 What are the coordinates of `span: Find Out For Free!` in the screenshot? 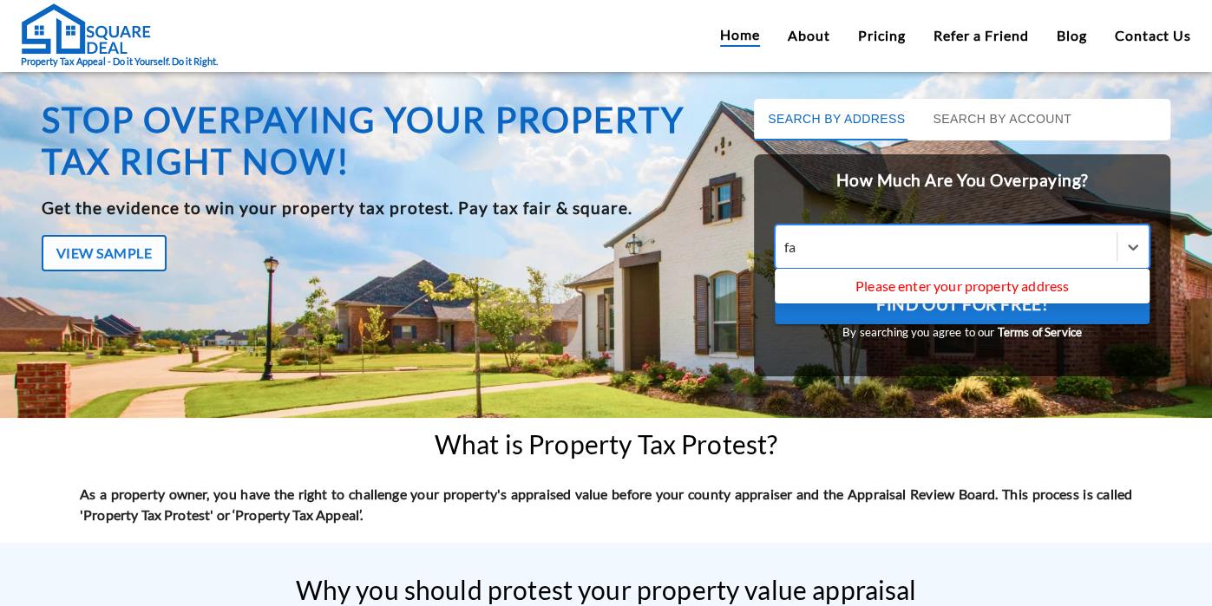 It's located at (962, 305).